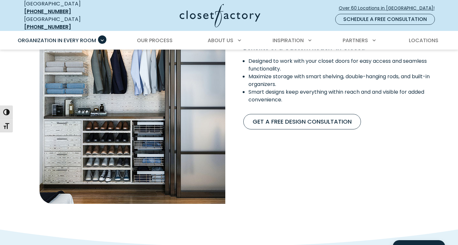 The height and width of the screenshot is (245, 458). What do you see at coordinates (338, 65) in the screenshot?
I see `span: Designed to work with your closet doors for easy access and seamless functionality.` at bounding box center [338, 65].